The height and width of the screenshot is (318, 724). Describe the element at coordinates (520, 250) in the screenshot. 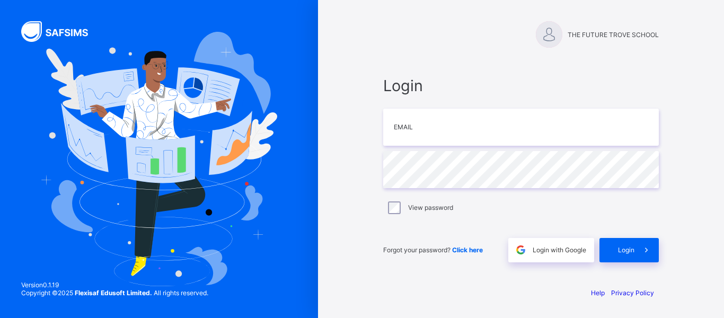

I see `img: google.396cfc9801f0270233282035f929180a.svg` at that location.